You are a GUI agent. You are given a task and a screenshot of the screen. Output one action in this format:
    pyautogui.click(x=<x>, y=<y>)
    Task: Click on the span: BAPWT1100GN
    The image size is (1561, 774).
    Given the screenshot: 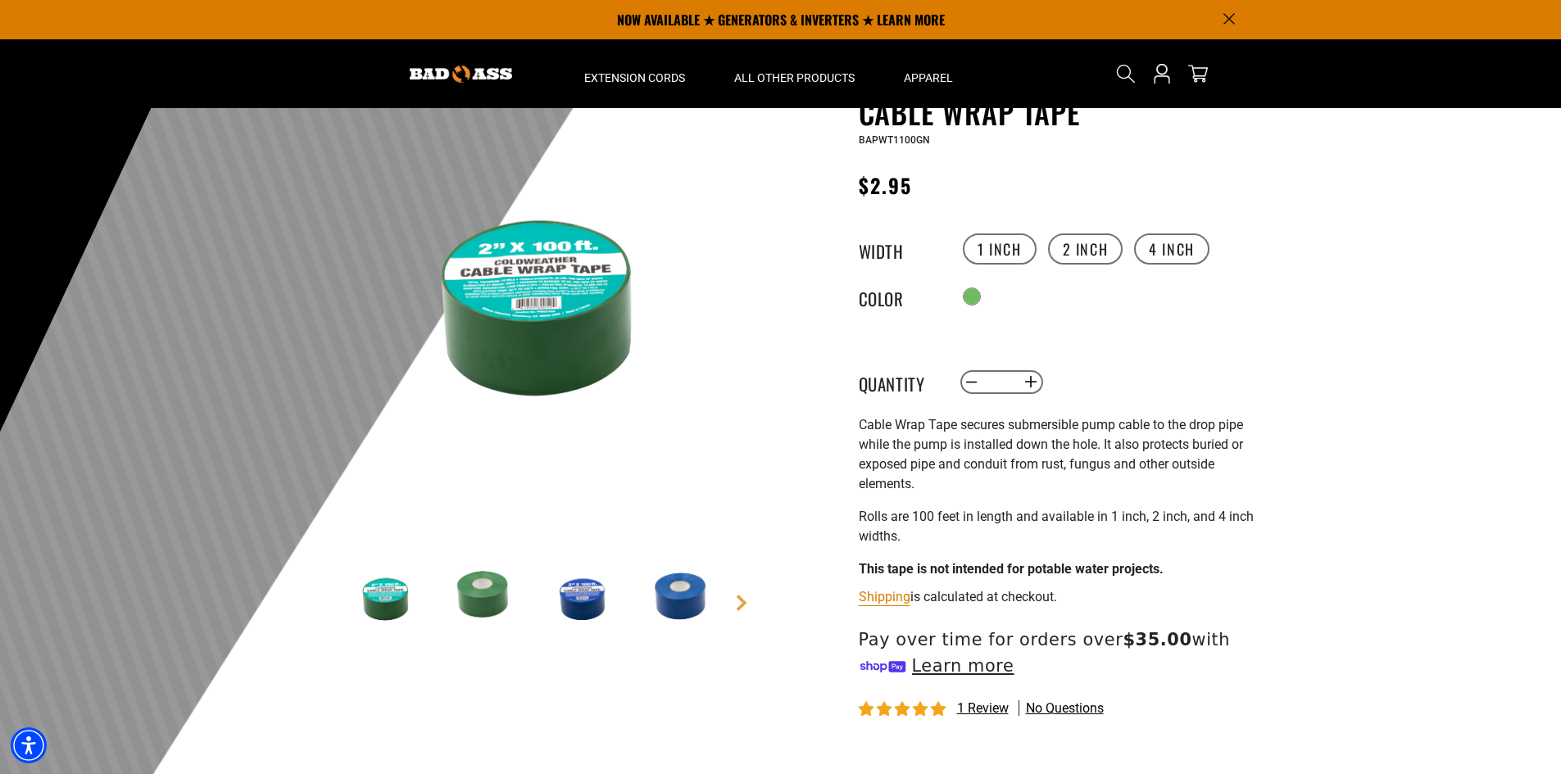 What is the action you would take?
    pyautogui.click(x=894, y=140)
    